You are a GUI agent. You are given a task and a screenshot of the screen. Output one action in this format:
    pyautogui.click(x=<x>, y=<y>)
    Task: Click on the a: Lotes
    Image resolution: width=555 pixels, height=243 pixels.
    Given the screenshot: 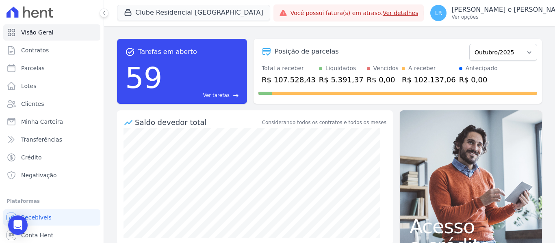 What is the action you would take?
    pyautogui.click(x=52, y=86)
    